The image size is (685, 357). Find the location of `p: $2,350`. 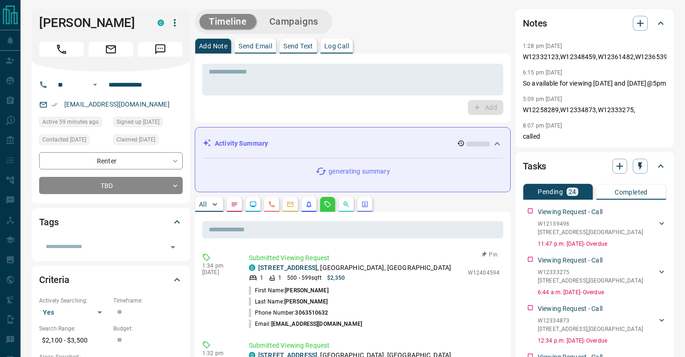

p: $2,350 is located at coordinates (336, 278).